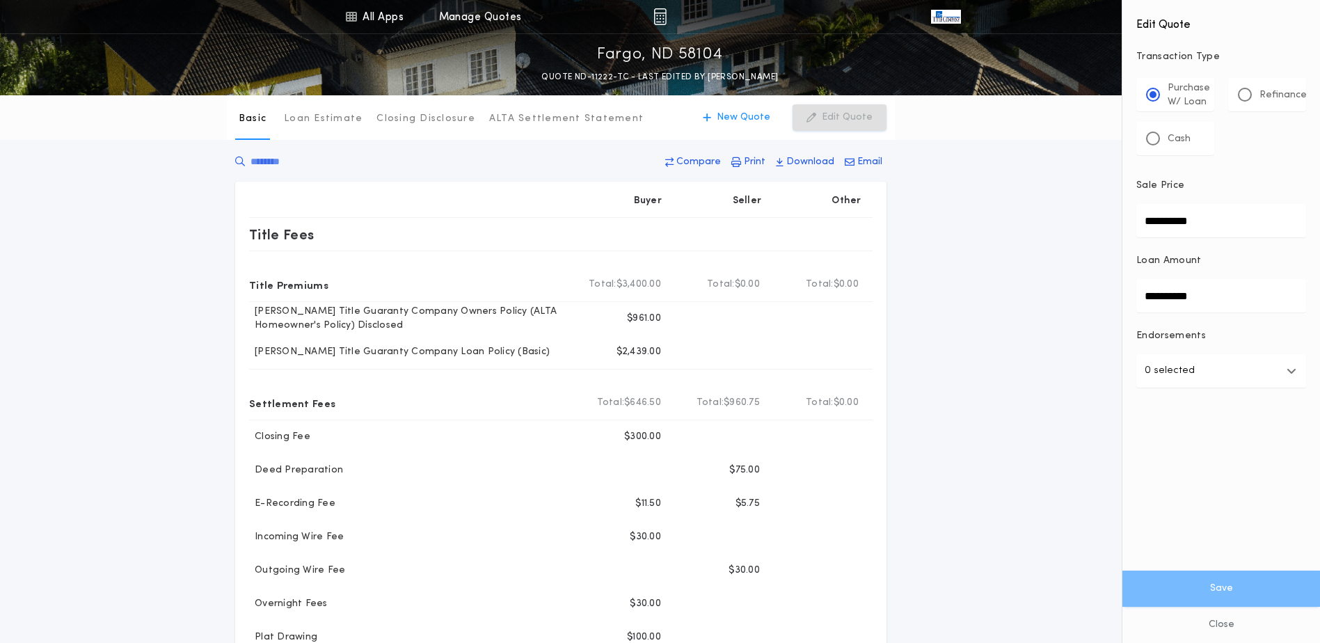  Describe the element at coordinates (805, 162) in the screenshot. I see `button: Download` at that location.